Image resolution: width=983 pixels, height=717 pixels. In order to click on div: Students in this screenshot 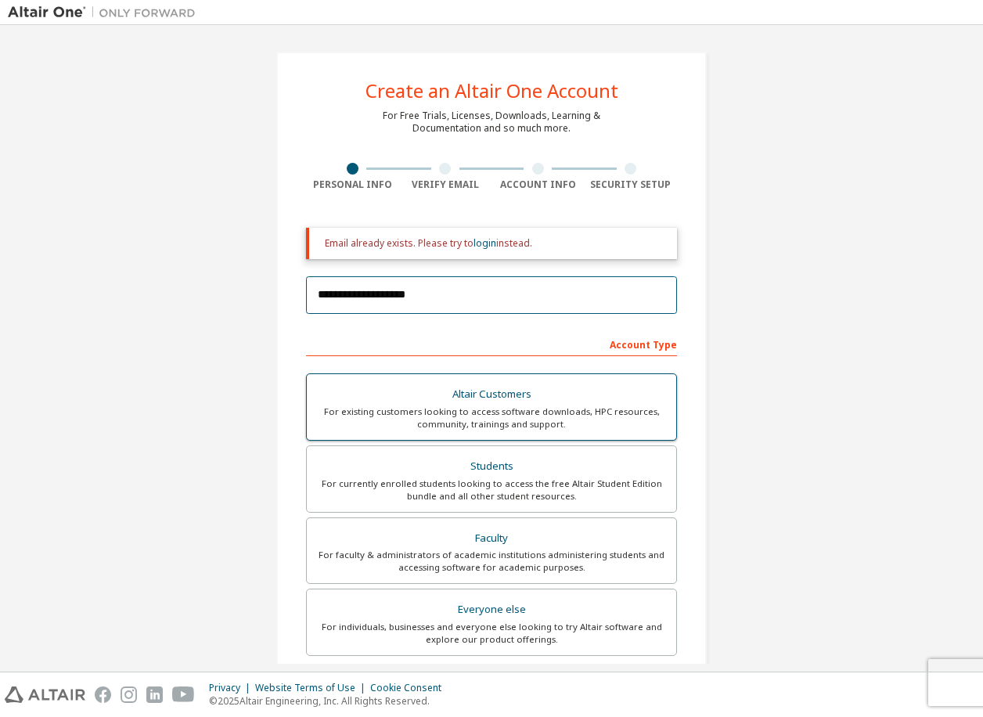, I will do `click(492, 467)`.